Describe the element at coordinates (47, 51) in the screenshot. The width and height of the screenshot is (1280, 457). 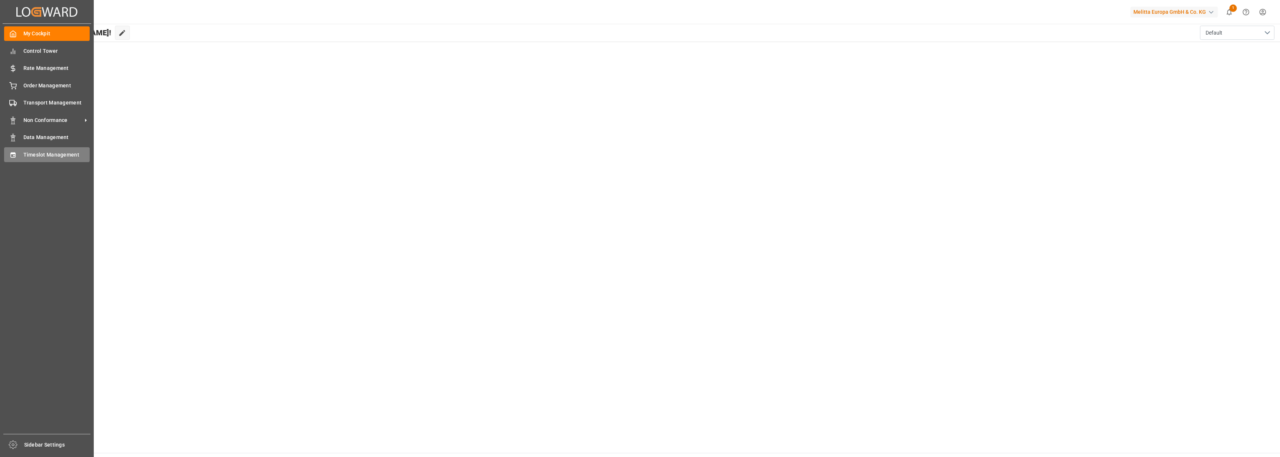
I see `a: Control Tower` at that location.